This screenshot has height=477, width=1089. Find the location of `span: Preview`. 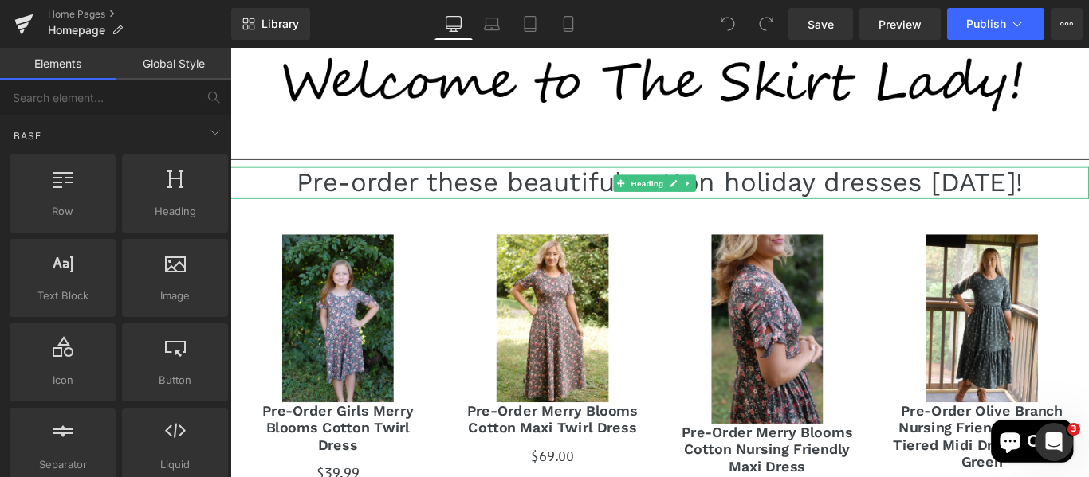

span: Preview is located at coordinates (900, 24).